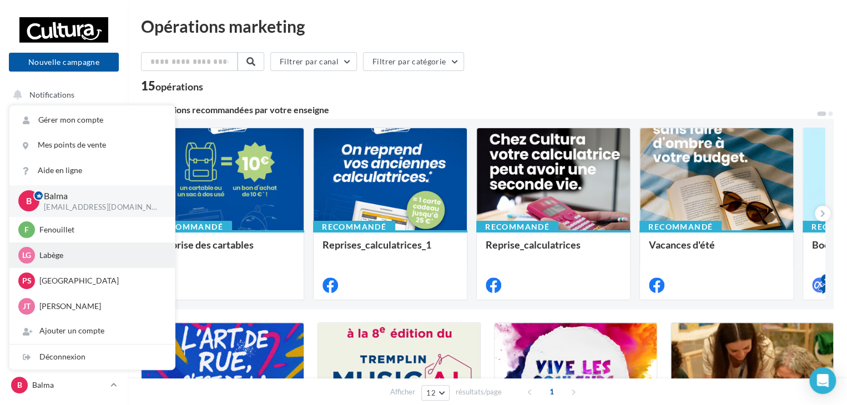  Describe the element at coordinates (64, 123) in the screenshot. I see `a: Opérations` at that location.